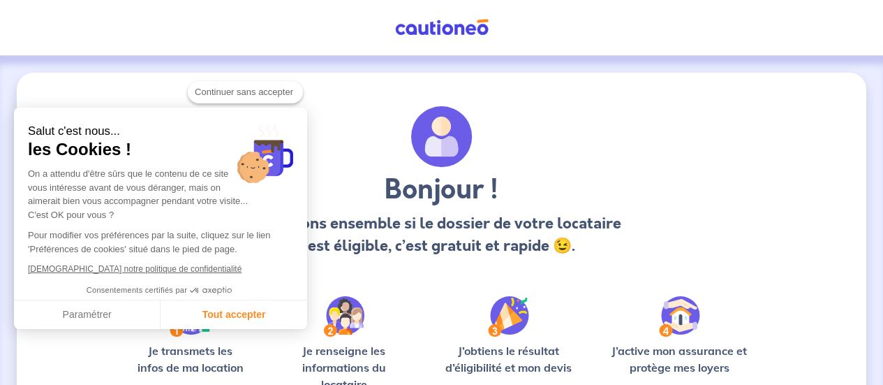 Image resolution: width=883 pixels, height=385 pixels. I want to click on img: /static/c0a346edaed446bb123850d2d04ad552/Step-2.svg, so click(344, 316).